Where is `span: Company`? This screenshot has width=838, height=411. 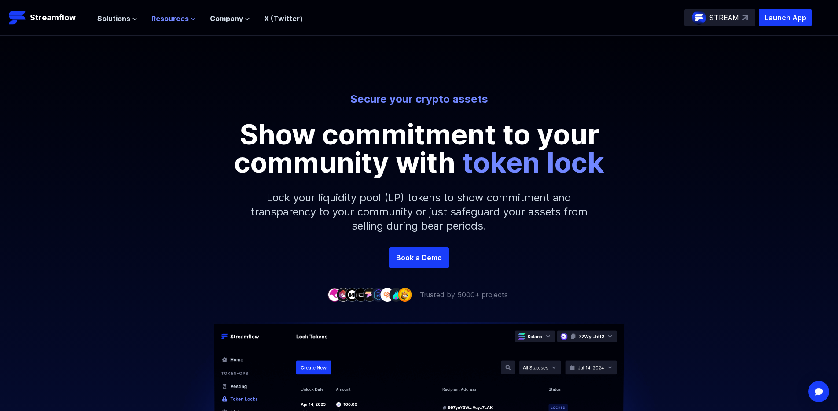
span: Company is located at coordinates (226, 18).